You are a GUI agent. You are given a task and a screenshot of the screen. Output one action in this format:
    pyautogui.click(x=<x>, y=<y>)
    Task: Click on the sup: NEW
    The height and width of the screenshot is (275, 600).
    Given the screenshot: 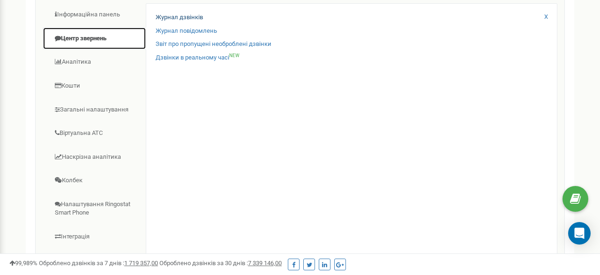 What is the action you would take?
    pyautogui.click(x=234, y=55)
    